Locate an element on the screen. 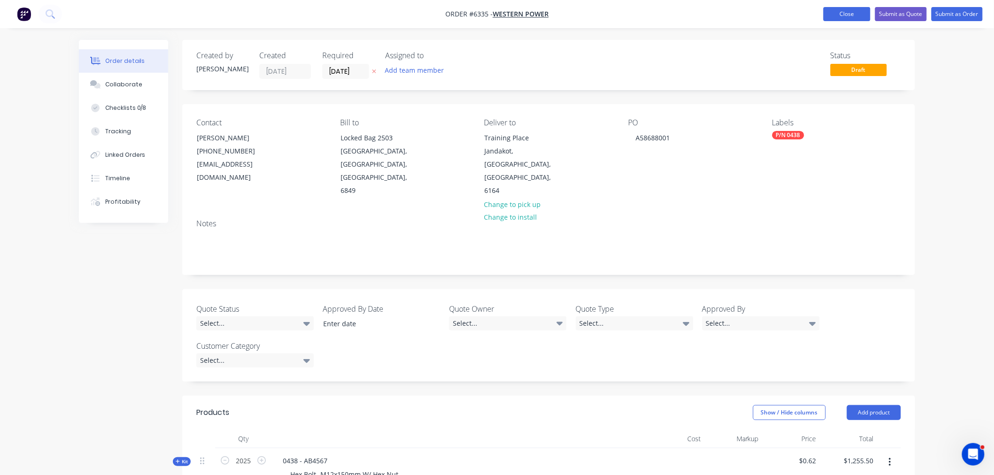  div: Qty is located at coordinates (243, 439).